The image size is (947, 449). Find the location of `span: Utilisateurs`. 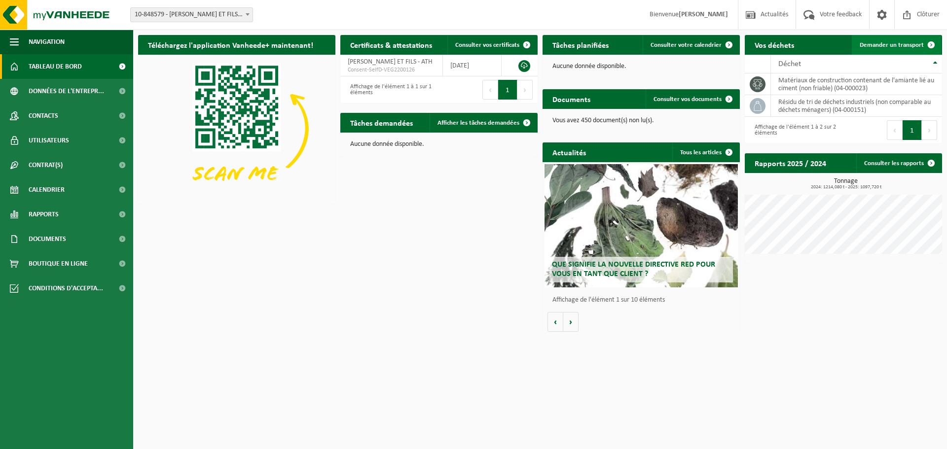

span: Utilisateurs is located at coordinates (49, 141).